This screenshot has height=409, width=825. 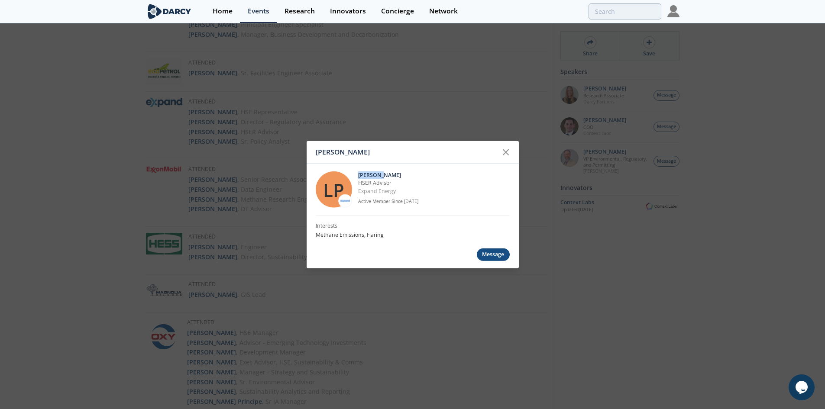 What do you see at coordinates (413, 226) in the screenshot?
I see `p: Interests` at bounding box center [413, 226].